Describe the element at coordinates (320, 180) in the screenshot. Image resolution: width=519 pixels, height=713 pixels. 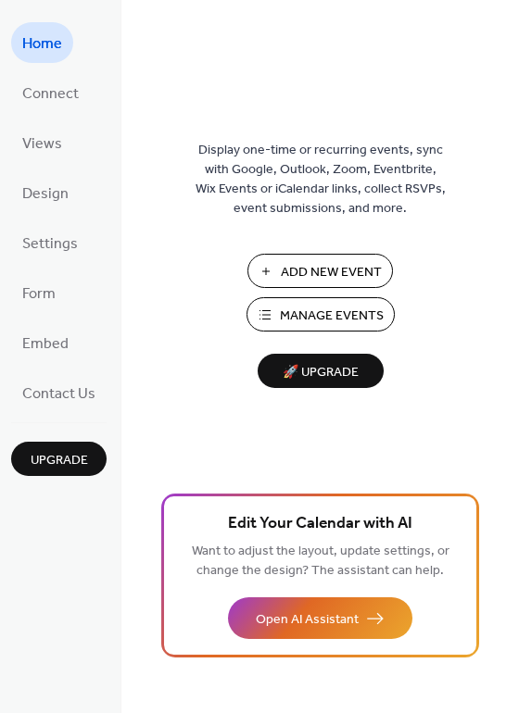
I see `span: Display one-time or recurring events, sync with Google, Outlook, Zoom, Eventbrite, Wix Events or ...` at that location.